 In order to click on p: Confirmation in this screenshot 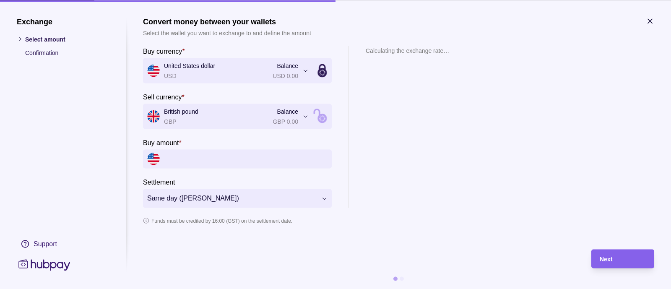, I will do `click(67, 52)`.